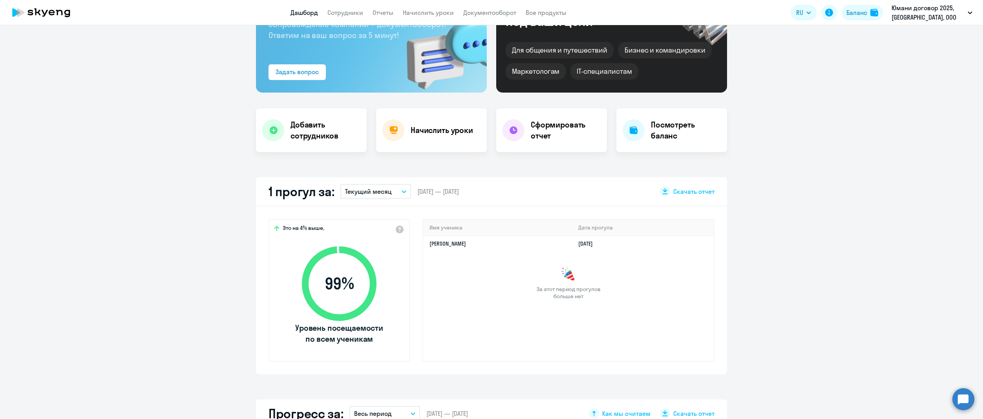 The image size is (983, 419). Describe the element at coordinates (799, 13) in the screenshot. I see `span: RU` at that location.